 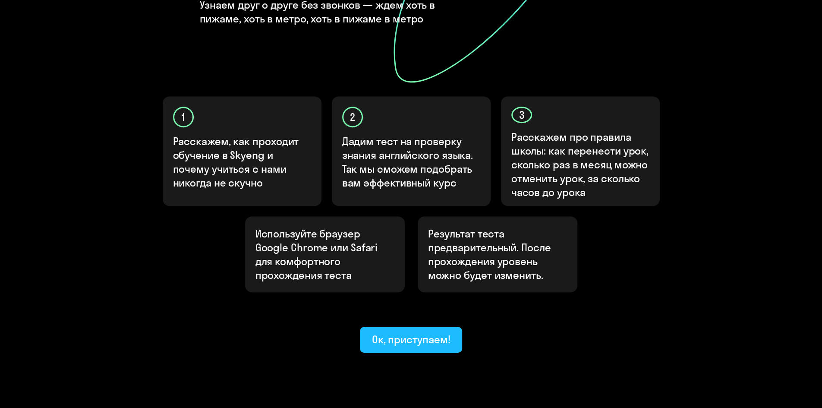 What do you see at coordinates (411, 339) in the screenshot?
I see `div: Ок, приступаем!` at bounding box center [411, 339].